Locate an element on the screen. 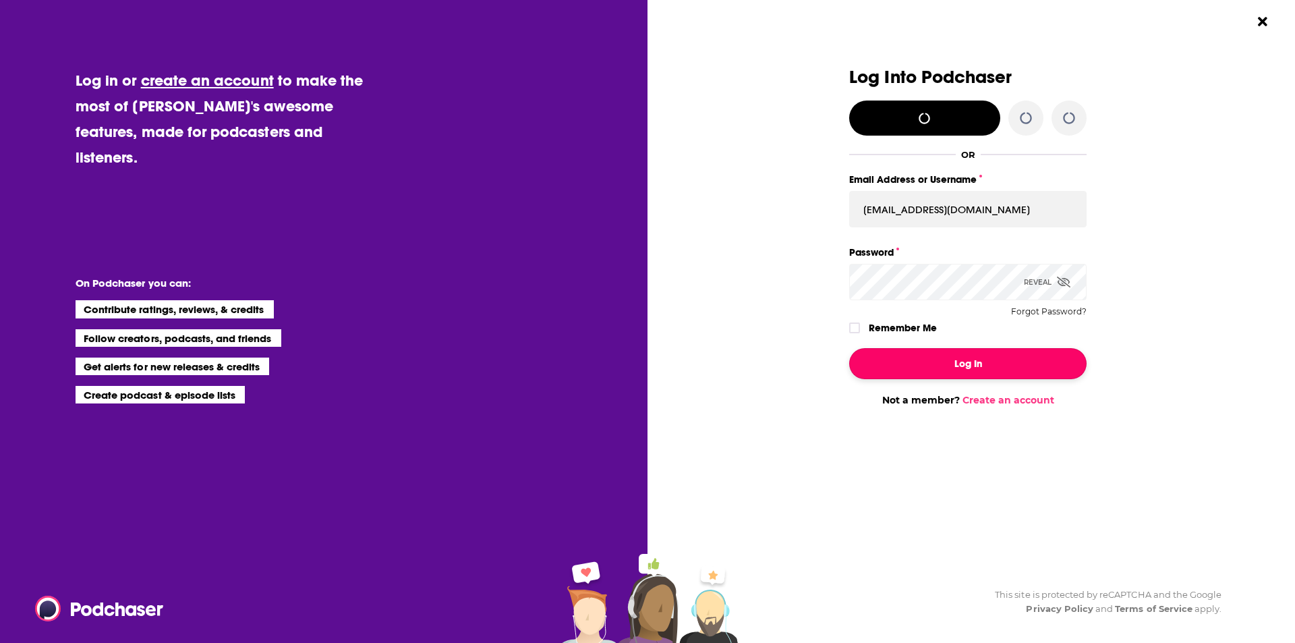 This screenshot has height=643, width=1295. li: Contribute ratings, reviews, & credits is located at coordinates (175, 309).